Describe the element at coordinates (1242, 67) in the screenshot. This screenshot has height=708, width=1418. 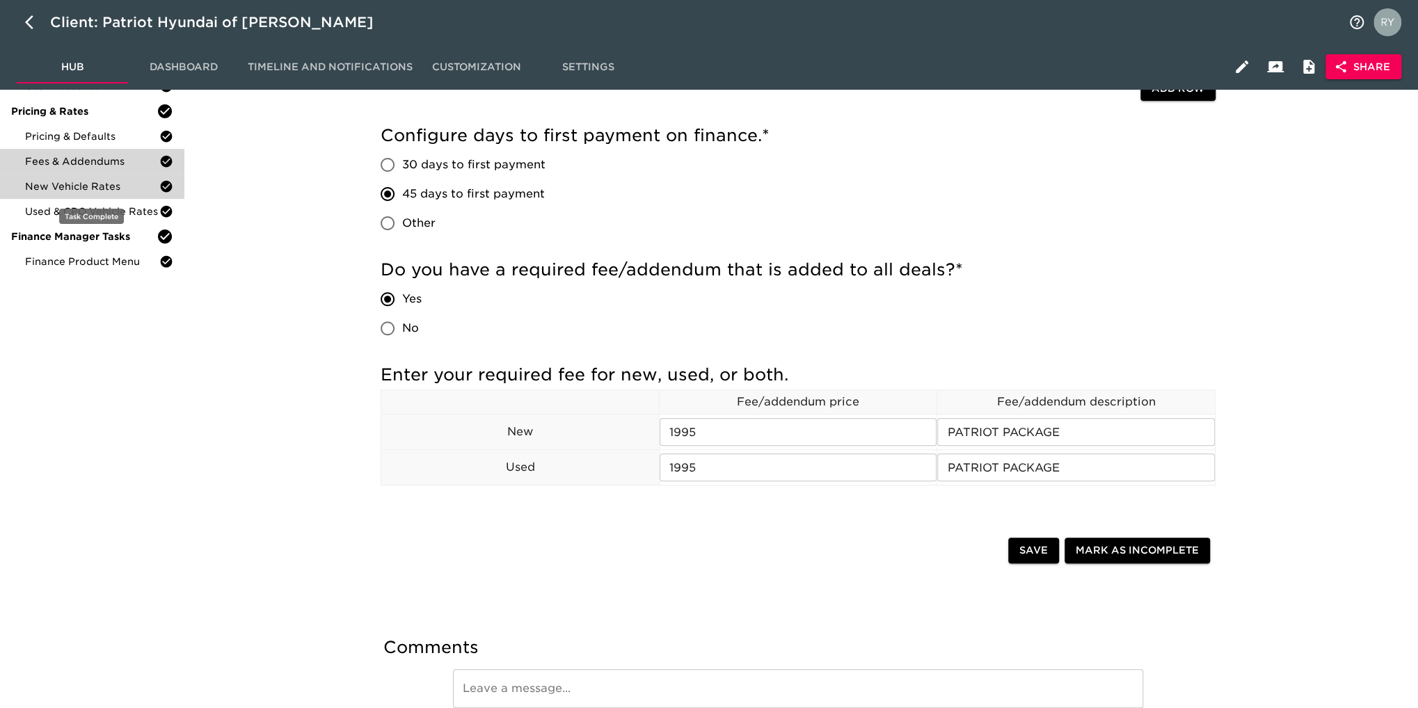
I see `button: Edit Hub` at that location.